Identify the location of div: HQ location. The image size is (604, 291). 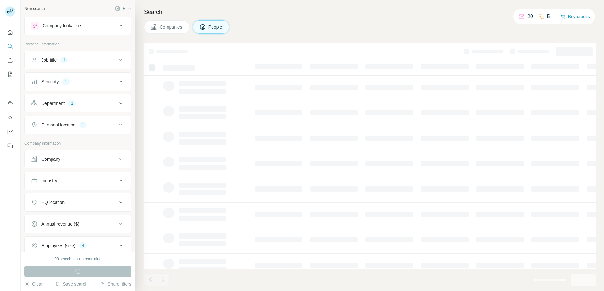
(53, 203).